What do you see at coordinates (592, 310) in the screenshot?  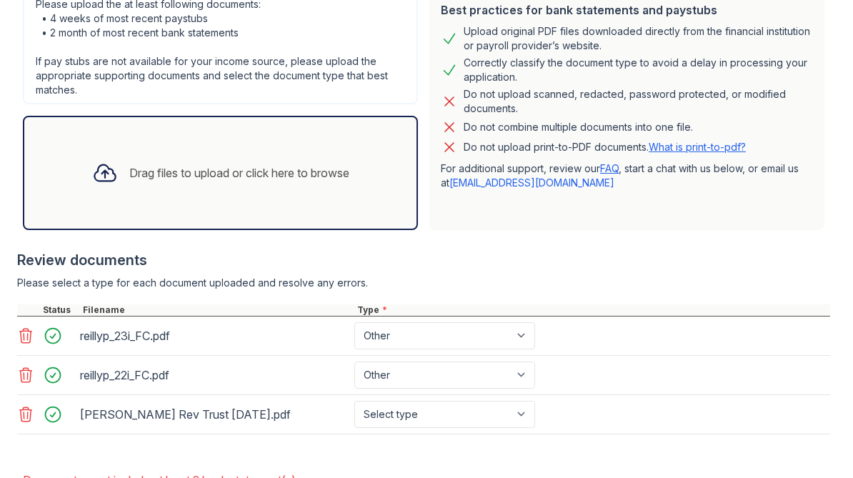 I see `div: Type` at bounding box center [592, 310].